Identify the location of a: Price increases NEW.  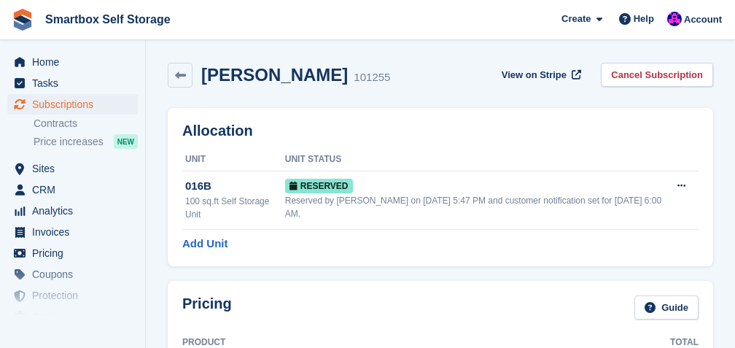
(85, 141).